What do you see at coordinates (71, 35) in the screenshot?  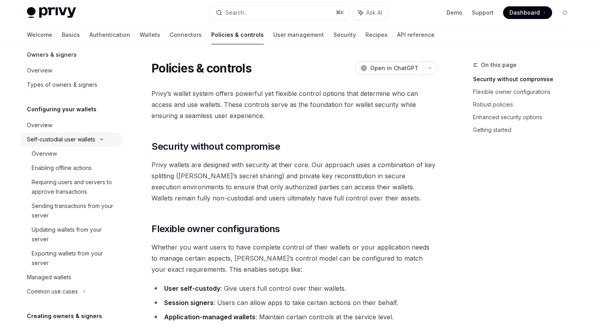 I see `a: Basics` at bounding box center [71, 35].